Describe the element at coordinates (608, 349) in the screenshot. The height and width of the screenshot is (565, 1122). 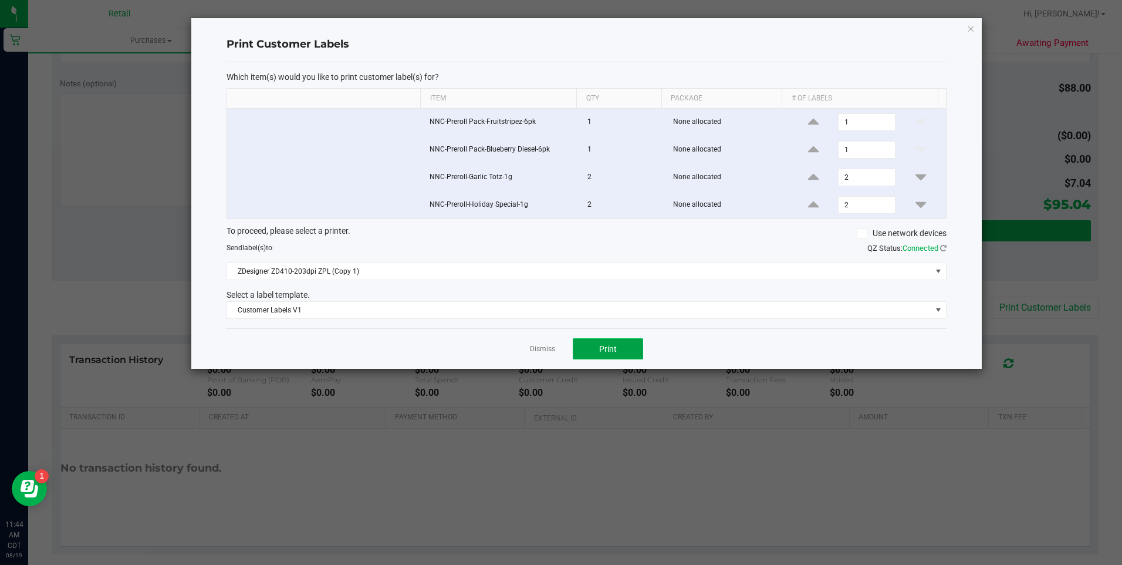
I see `span: Print` at that location.